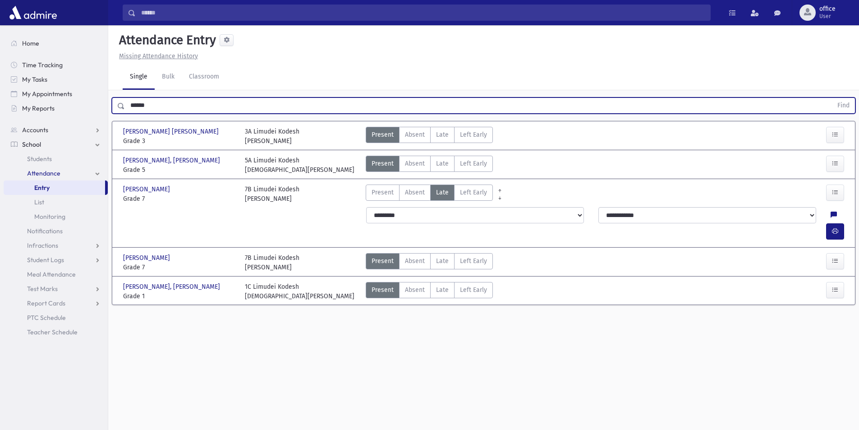 The image size is (859, 430). What do you see at coordinates (54, 187) in the screenshot?
I see `a: Entry` at bounding box center [54, 187].